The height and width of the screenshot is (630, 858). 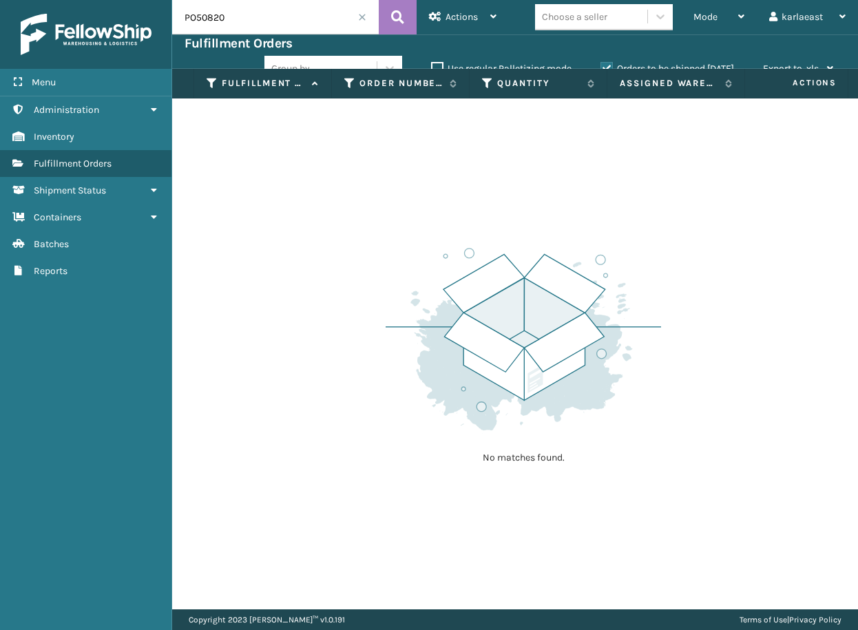 I want to click on span: Menu, so click(x=43, y=82).